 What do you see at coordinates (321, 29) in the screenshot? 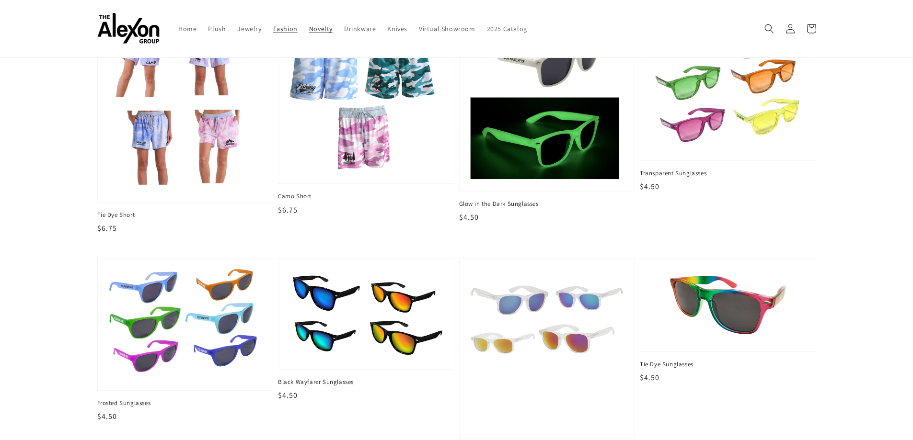
I see `span: Novelty` at bounding box center [321, 29].